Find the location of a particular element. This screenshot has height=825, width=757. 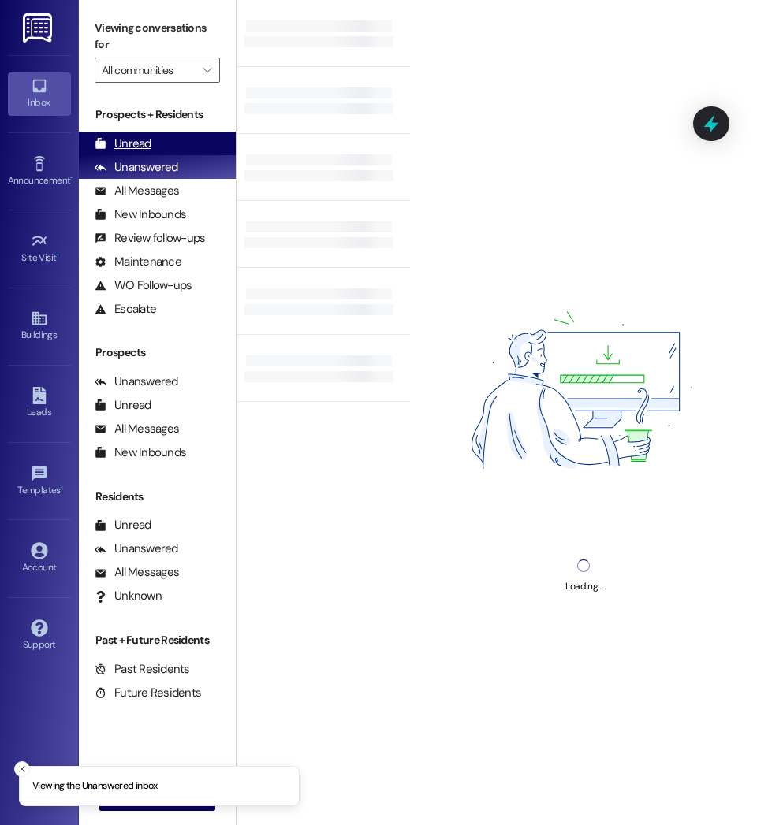

button: Close toast is located at coordinates (22, 769).